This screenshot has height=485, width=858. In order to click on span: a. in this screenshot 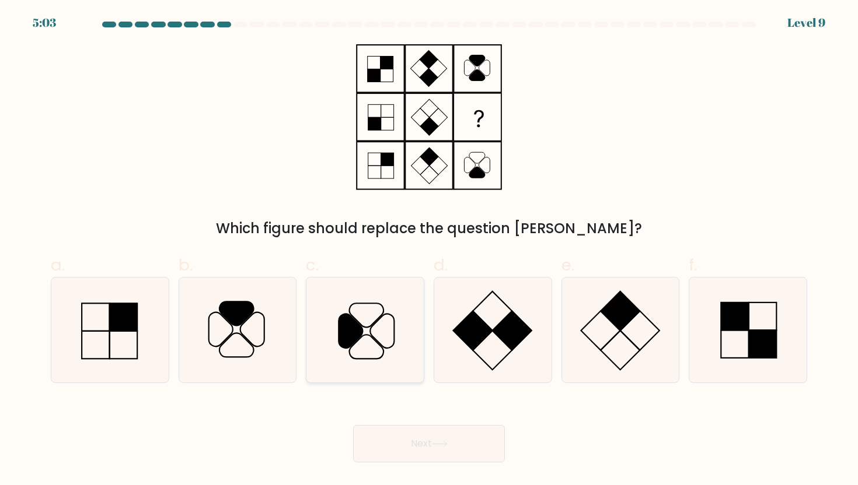, I will do `click(58, 265)`.